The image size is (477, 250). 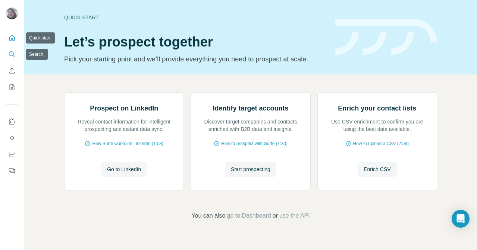 I want to click on button: Start prospecting, so click(x=250, y=170).